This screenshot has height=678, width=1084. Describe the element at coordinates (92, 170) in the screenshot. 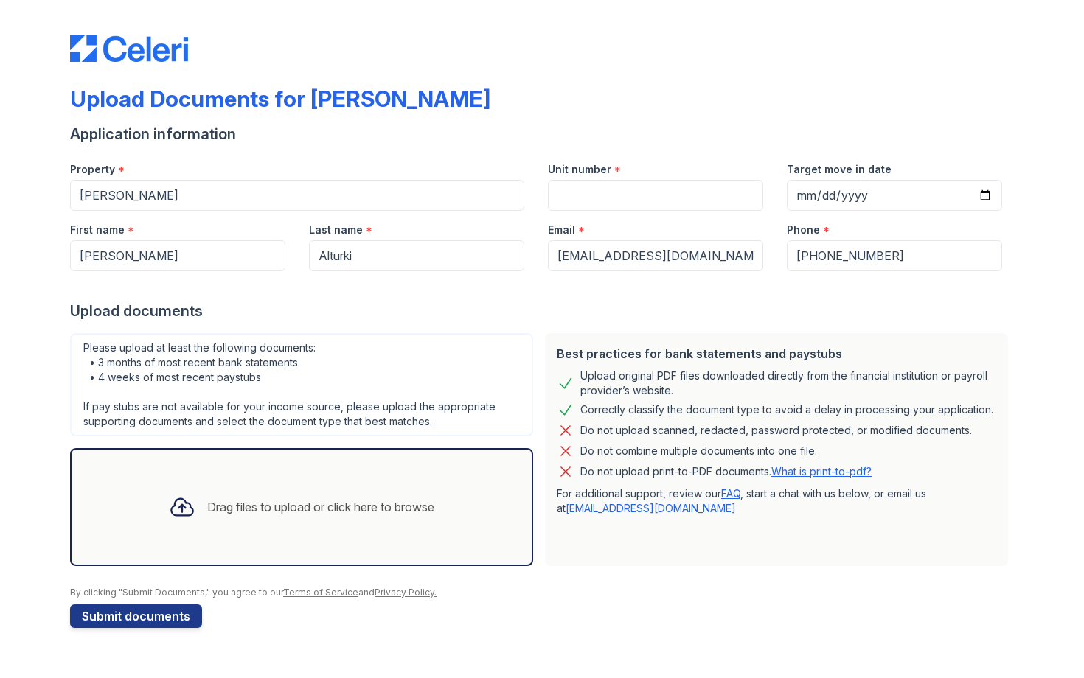

I see `label: Property` at that location.